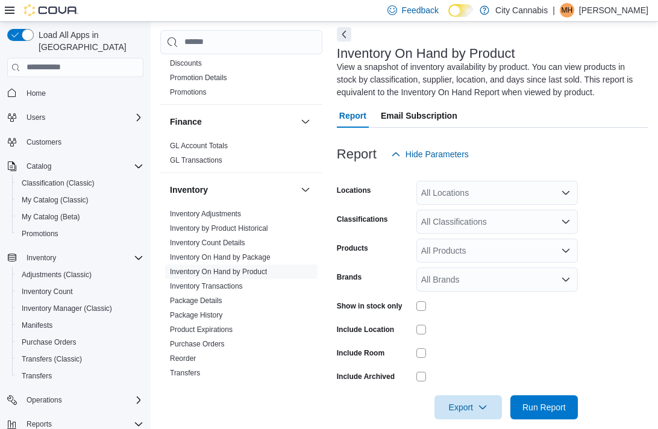 This screenshot has width=658, height=429. I want to click on span: Users, so click(36, 117).